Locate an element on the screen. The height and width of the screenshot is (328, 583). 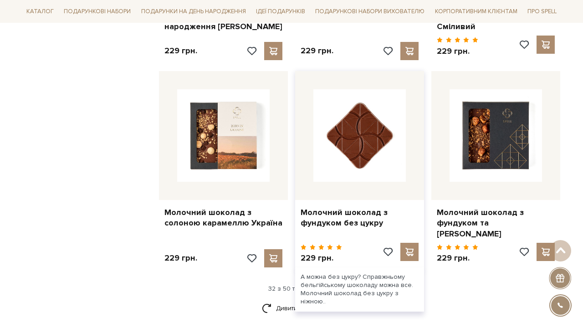
div: 32 з 50 товарів is located at coordinates (291, 289).